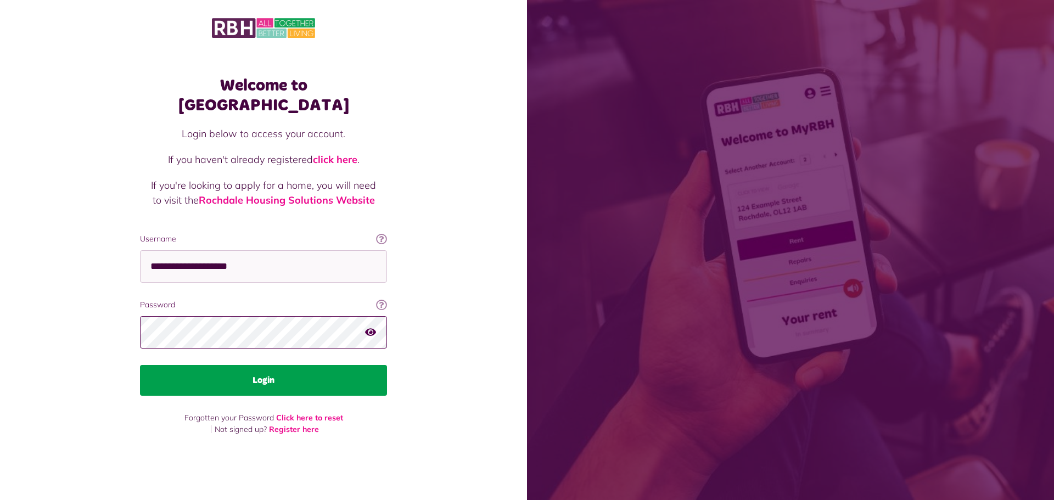 The width and height of the screenshot is (1054, 500). What do you see at coordinates (264, 381) in the screenshot?
I see `button: Login` at bounding box center [264, 381].